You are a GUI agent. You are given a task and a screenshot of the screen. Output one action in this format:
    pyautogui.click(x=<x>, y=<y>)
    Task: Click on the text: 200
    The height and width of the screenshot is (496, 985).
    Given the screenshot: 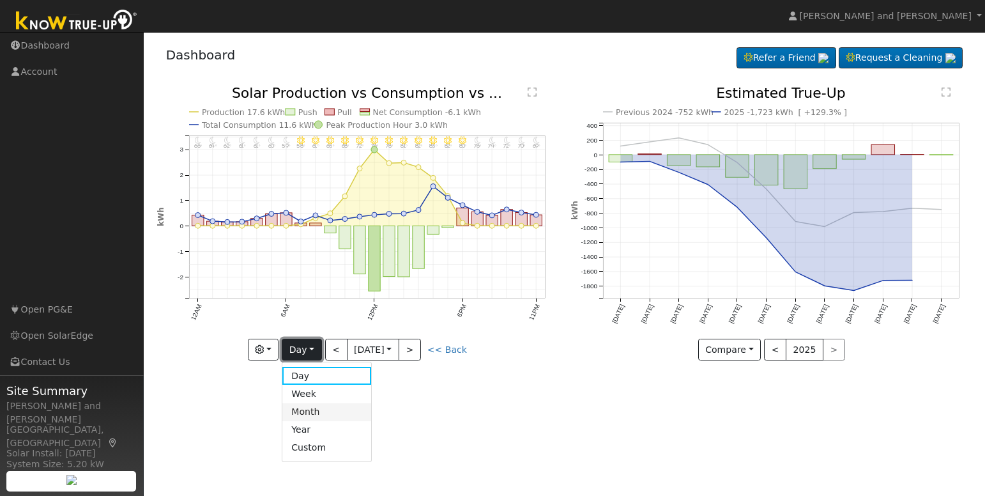 What is the action you would take?
    pyautogui.click(x=592, y=140)
    